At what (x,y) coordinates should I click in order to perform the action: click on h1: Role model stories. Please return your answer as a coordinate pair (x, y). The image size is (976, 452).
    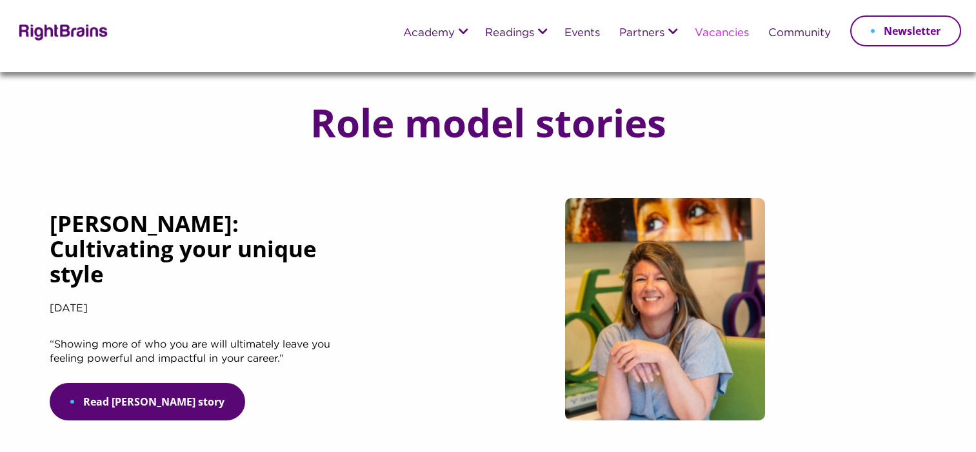
    Looking at the image, I should click on (488, 123).